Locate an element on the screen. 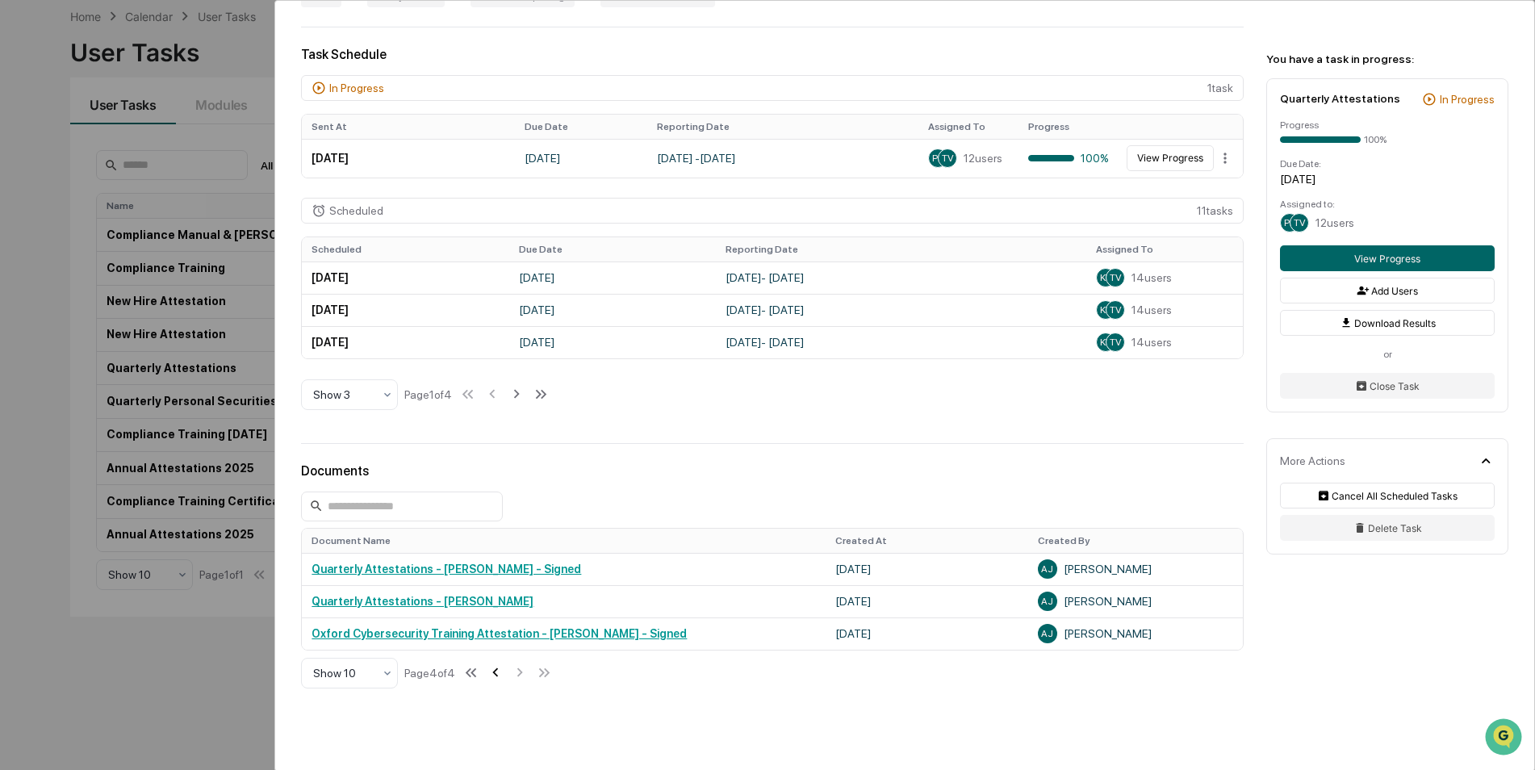  div: Assigned to: is located at coordinates (1387, 204).